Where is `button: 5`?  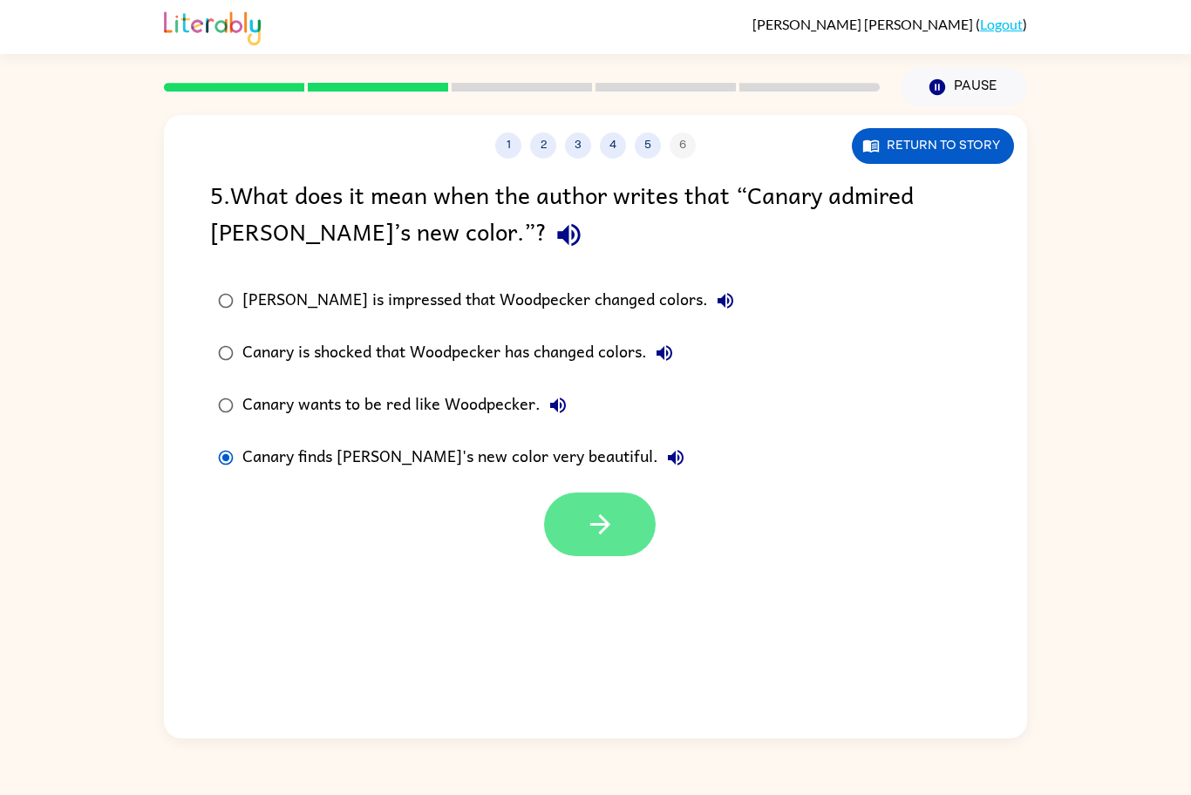 button: 5 is located at coordinates (648, 146).